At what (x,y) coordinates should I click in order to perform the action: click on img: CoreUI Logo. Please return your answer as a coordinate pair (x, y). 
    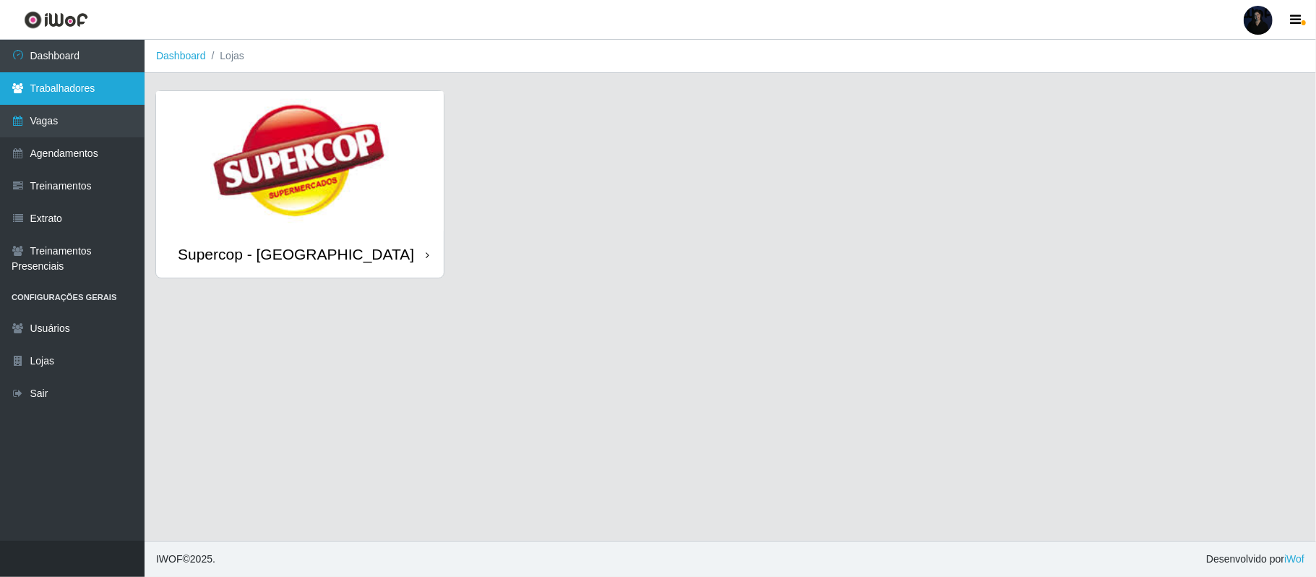
    Looking at the image, I should click on (56, 20).